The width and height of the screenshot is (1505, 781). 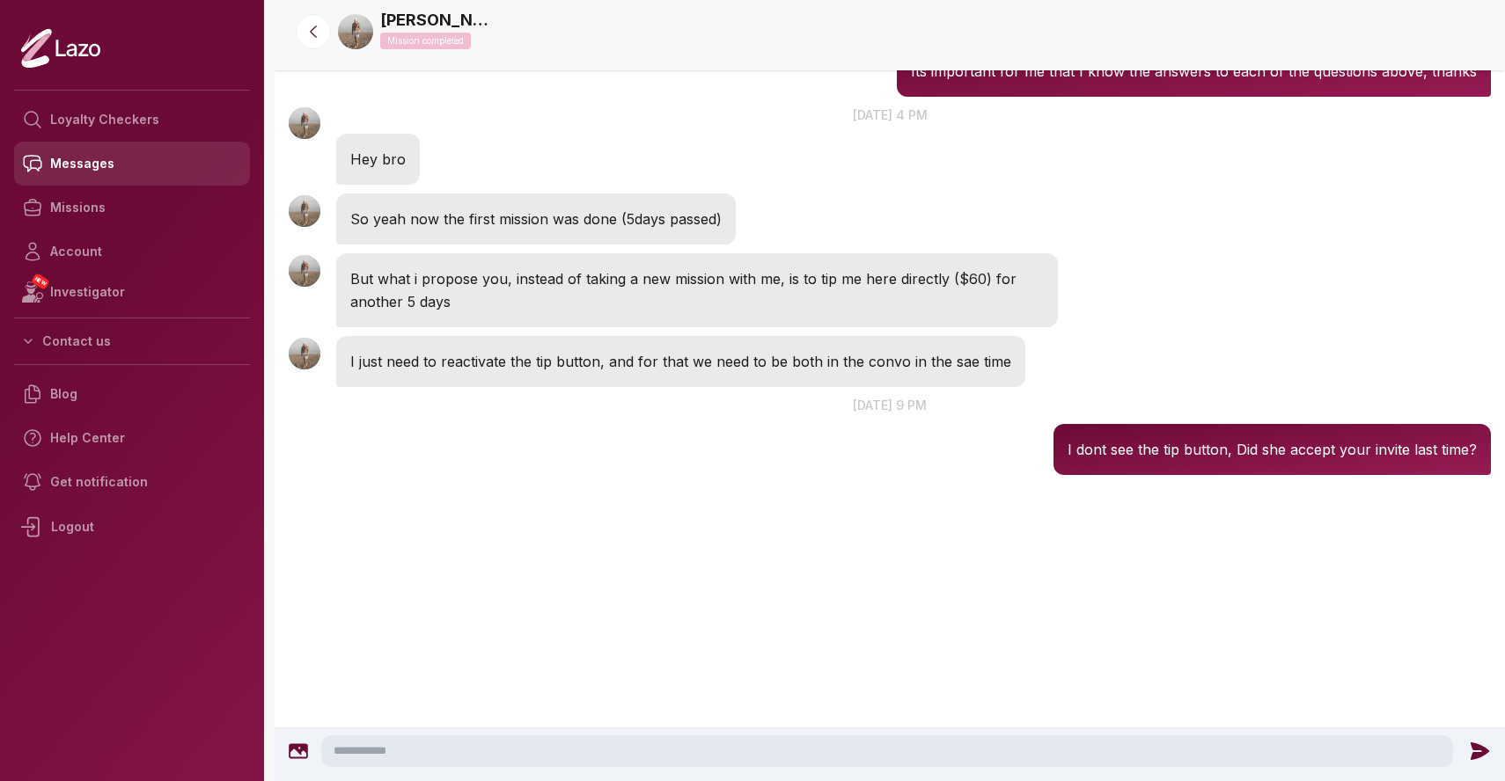 I want to click on p: Mission completed, so click(x=425, y=40).